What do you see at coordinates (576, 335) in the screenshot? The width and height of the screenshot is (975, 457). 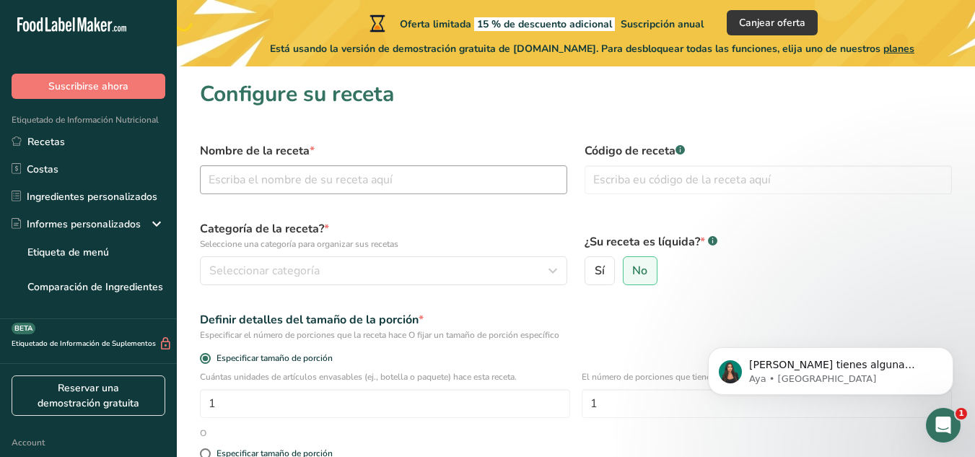 I see `div: Especificar el número de porciones que la receta hace O fijar un tamaño de porción específico` at bounding box center [576, 335].